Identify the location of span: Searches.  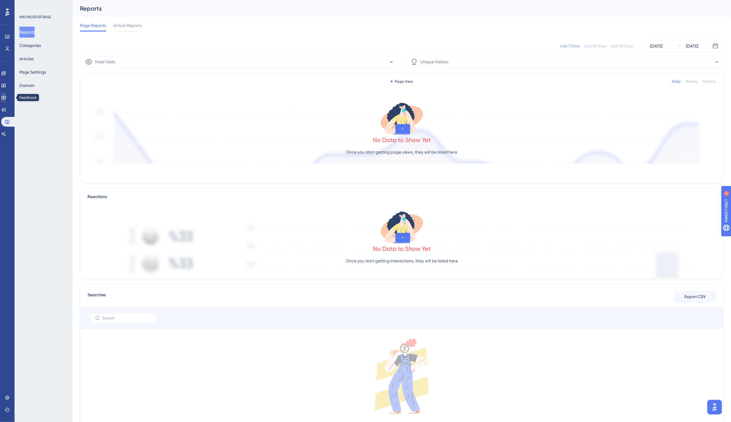
(97, 297).